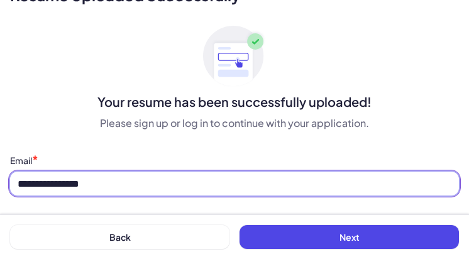 The image size is (469, 259). I want to click on img: ApplyedMaskGroup3.svg, so click(235, 57).